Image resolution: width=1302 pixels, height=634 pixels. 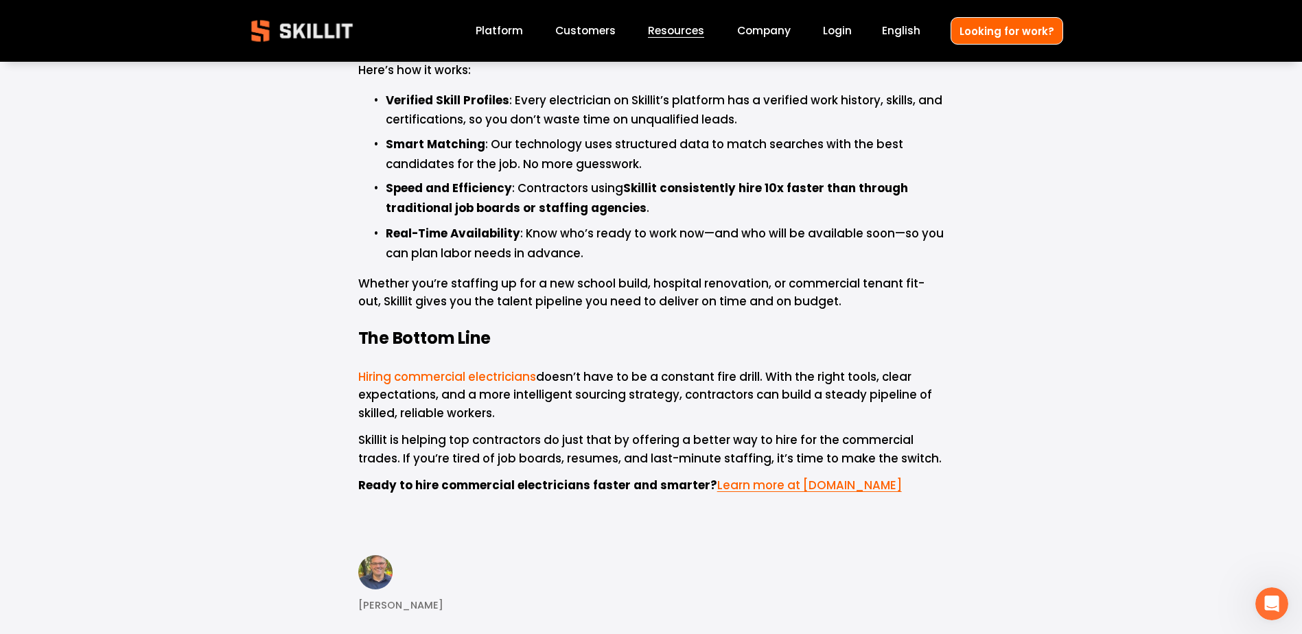 I want to click on a: Company, so click(x=764, y=31).